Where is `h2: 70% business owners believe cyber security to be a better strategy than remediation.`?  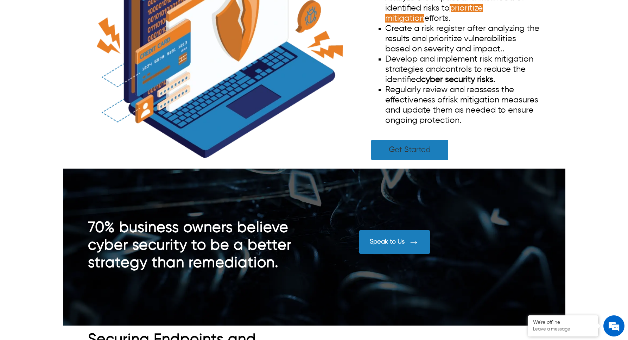 h2: 70% business owners believe cyber security to be a better strategy than remediation. is located at coordinates (201, 245).